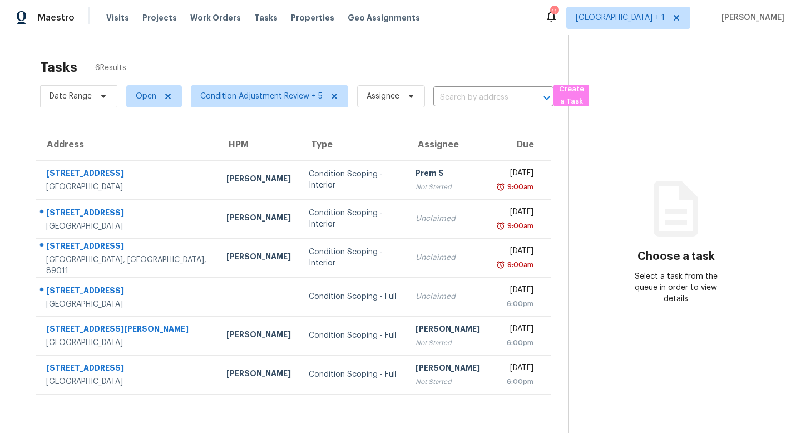 This screenshot has width=801, height=433. Describe the element at coordinates (58, 67) in the screenshot. I see `h2: Tasks` at that location.